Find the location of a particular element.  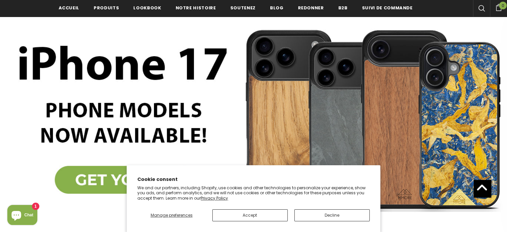

span: Notre histoire is located at coordinates (195, 8).